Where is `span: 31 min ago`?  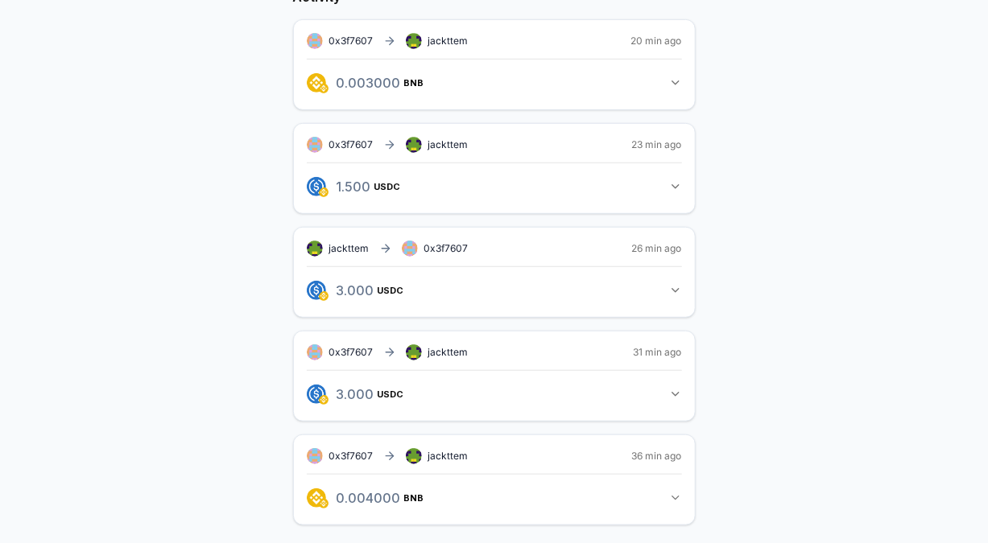 span: 31 min ago is located at coordinates (658, 353).